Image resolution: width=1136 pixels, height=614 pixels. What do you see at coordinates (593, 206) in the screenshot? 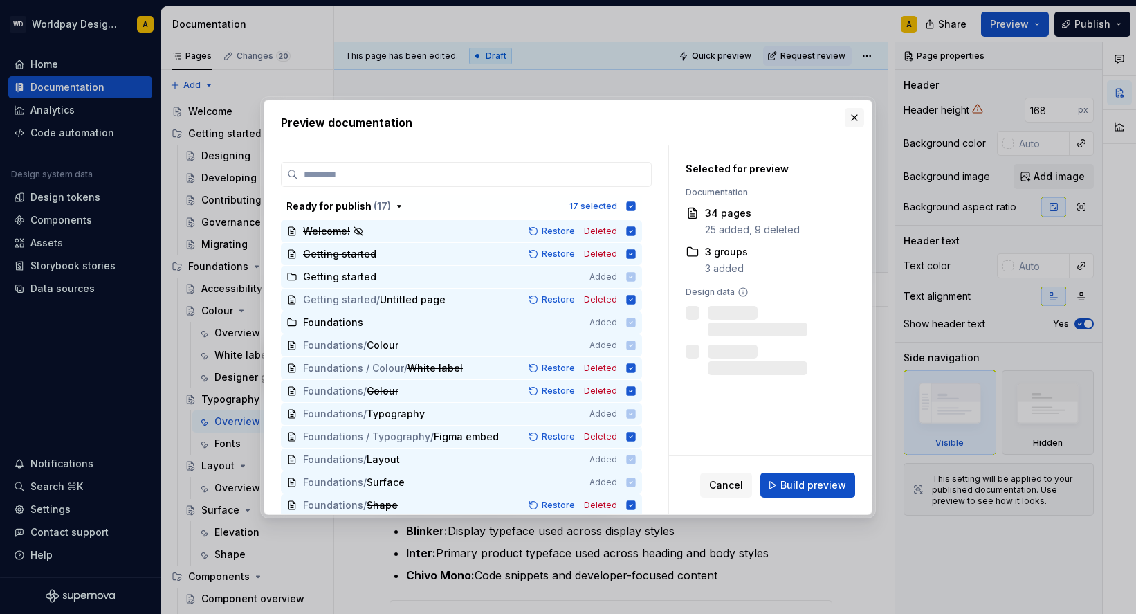
I see `div: 17 selected` at bounding box center [593, 206].